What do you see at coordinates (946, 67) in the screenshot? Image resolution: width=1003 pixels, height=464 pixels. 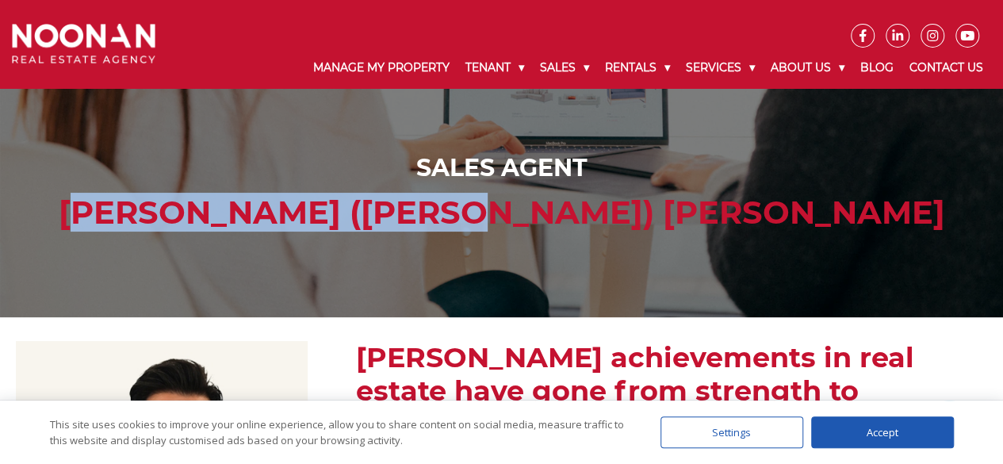 I see `a: Contact Us` at bounding box center [946, 67].